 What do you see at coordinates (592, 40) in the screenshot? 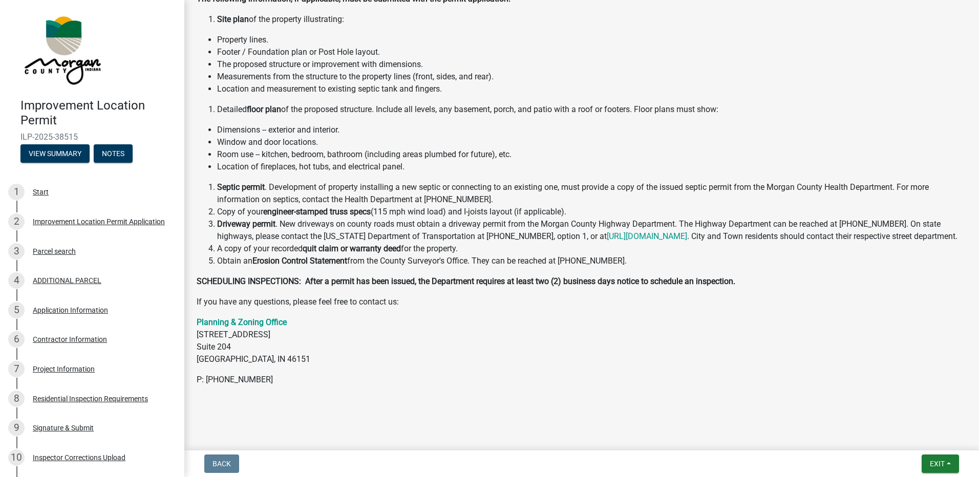
I see `li: Property lines.` at bounding box center [592, 40].